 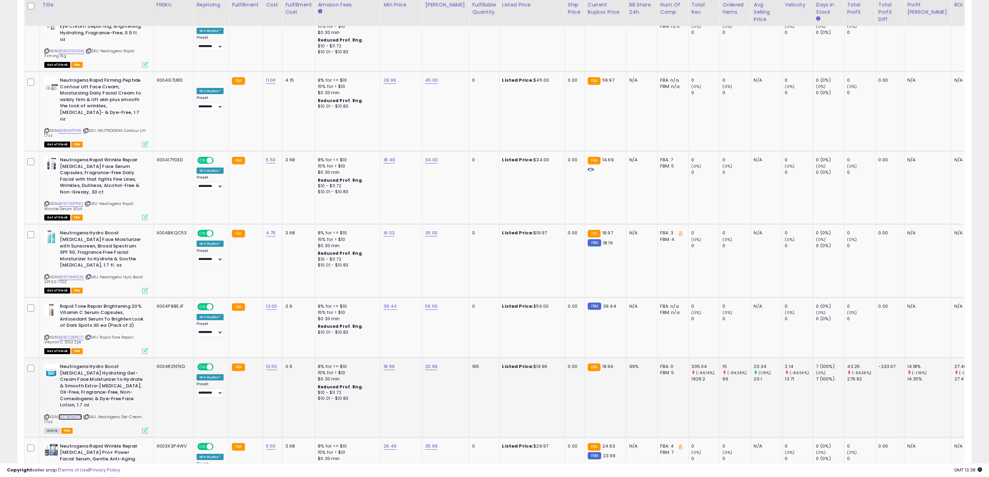 I want to click on div: $19.97, so click(x=531, y=233).